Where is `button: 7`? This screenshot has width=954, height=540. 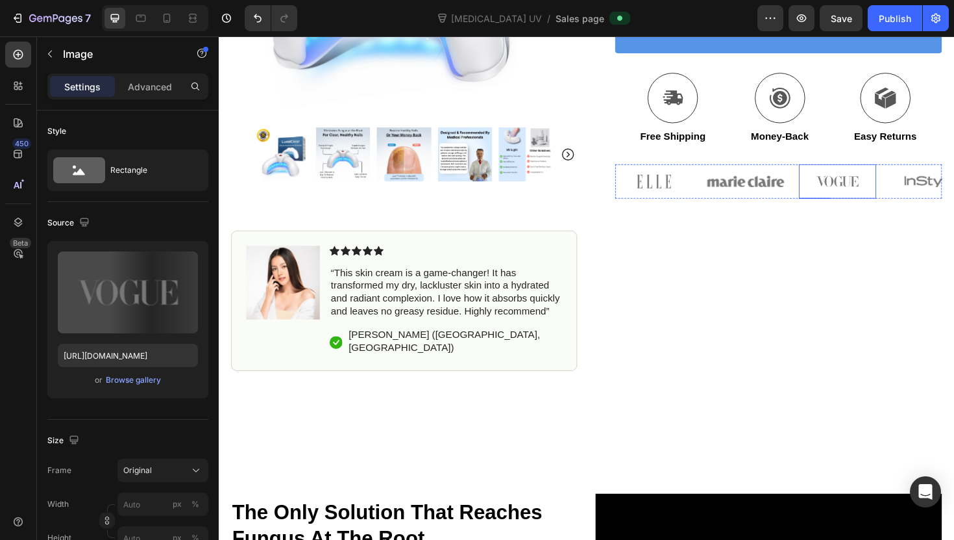
button: 7 is located at coordinates (51, 18).